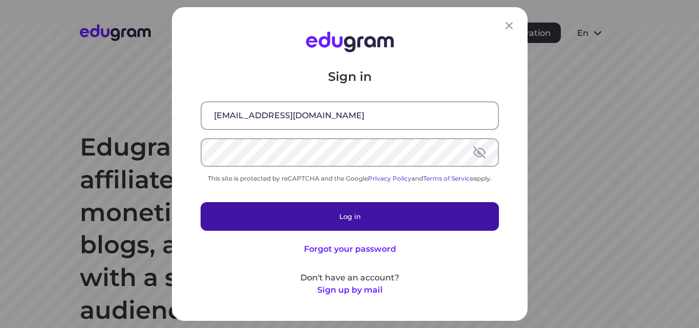 The image size is (699, 328). What do you see at coordinates (389, 178) in the screenshot?
I see `a: Privacy Policy` at bounding box center [389, 178].